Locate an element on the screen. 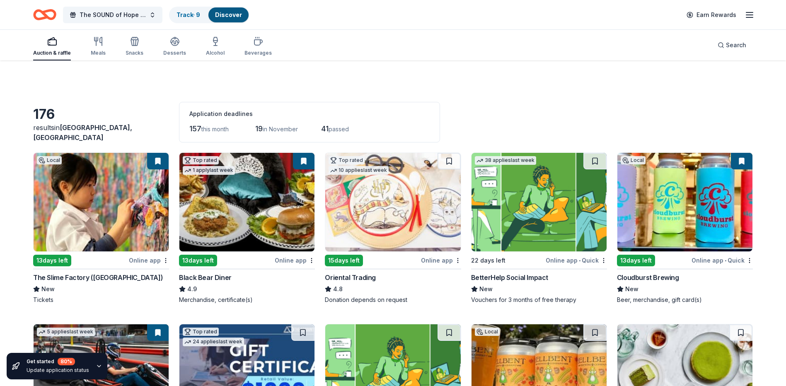 This screenshot has height=386, width=786. div: 38 applies last week is located at coordinates (506, 160).